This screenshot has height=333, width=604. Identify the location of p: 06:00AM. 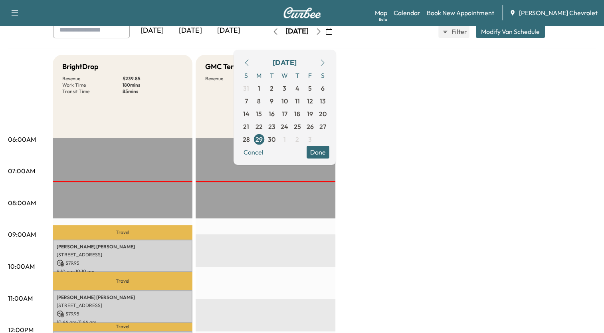
(22, 139).